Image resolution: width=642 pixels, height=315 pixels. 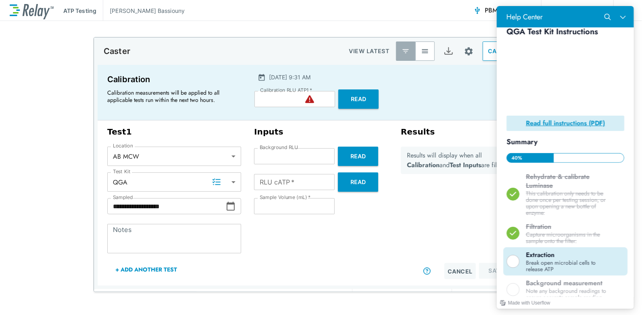 I want to click on div: Extraction, so click(x=72, y=249).